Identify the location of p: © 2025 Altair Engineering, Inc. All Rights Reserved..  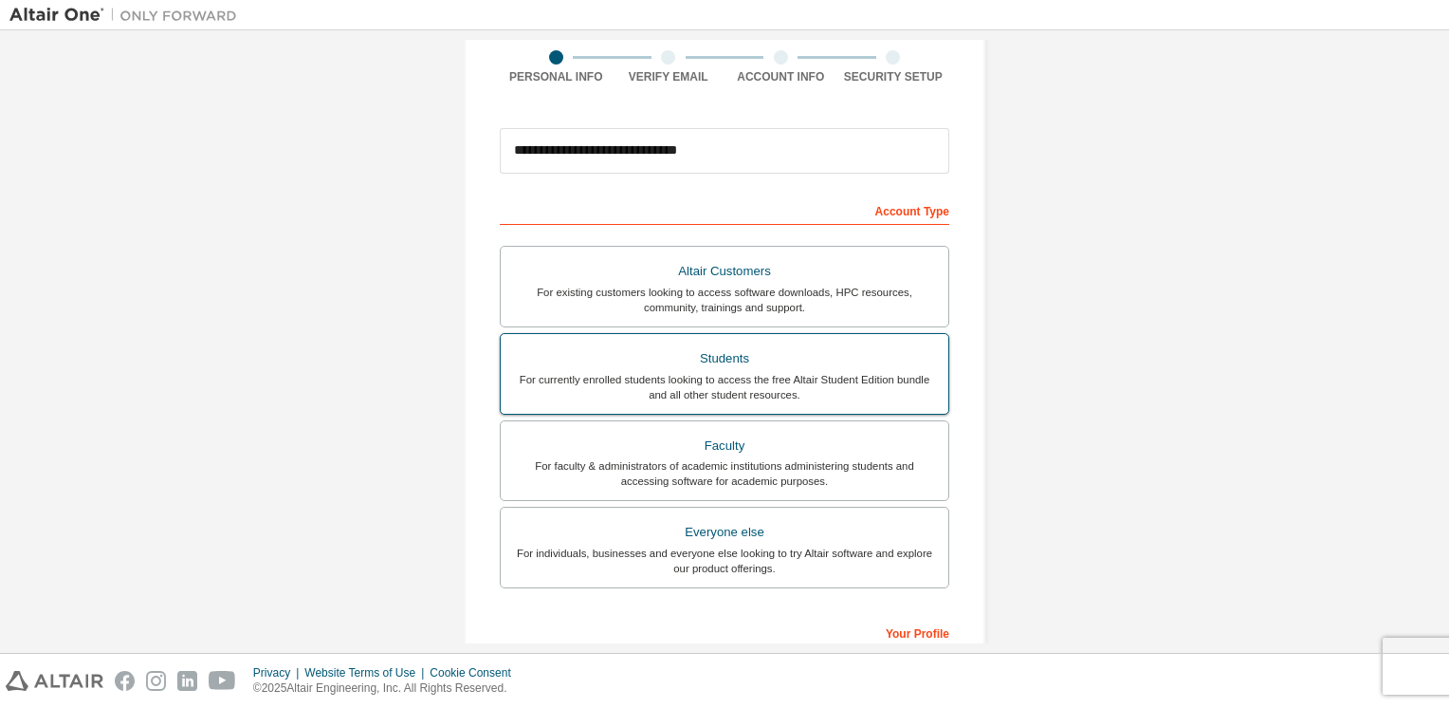
(388, 688).